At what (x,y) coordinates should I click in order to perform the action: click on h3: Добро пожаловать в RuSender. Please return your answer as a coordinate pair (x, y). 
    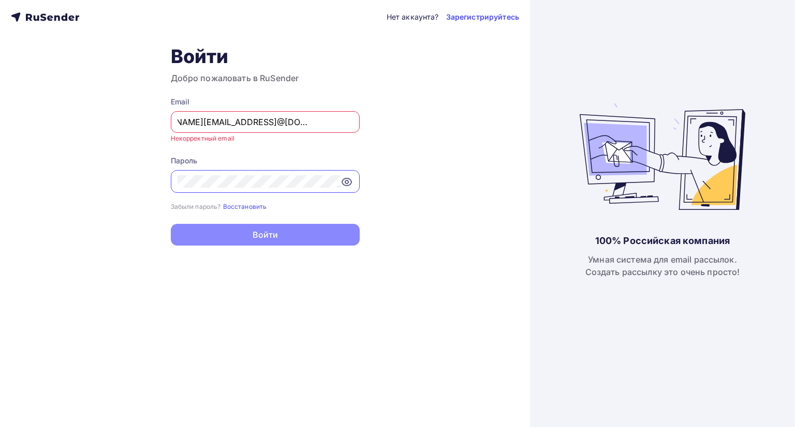
    Looking at the image, I should click on (265, 78).